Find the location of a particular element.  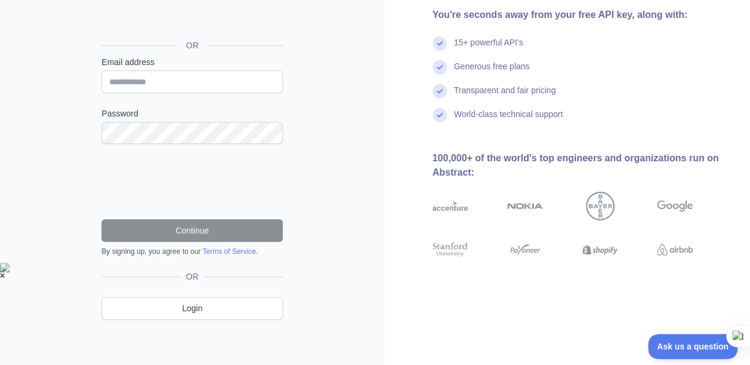

label: Email address is located at coordinates (192, 62).